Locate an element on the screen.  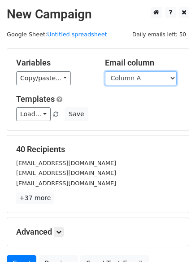
h5: Variables is located at coordinates (54, 63).